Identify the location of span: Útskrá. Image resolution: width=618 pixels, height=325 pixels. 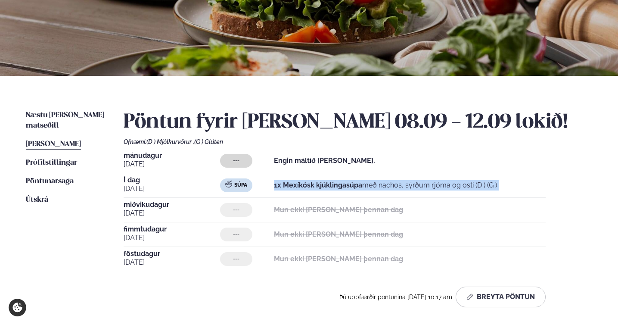
(37, 199).